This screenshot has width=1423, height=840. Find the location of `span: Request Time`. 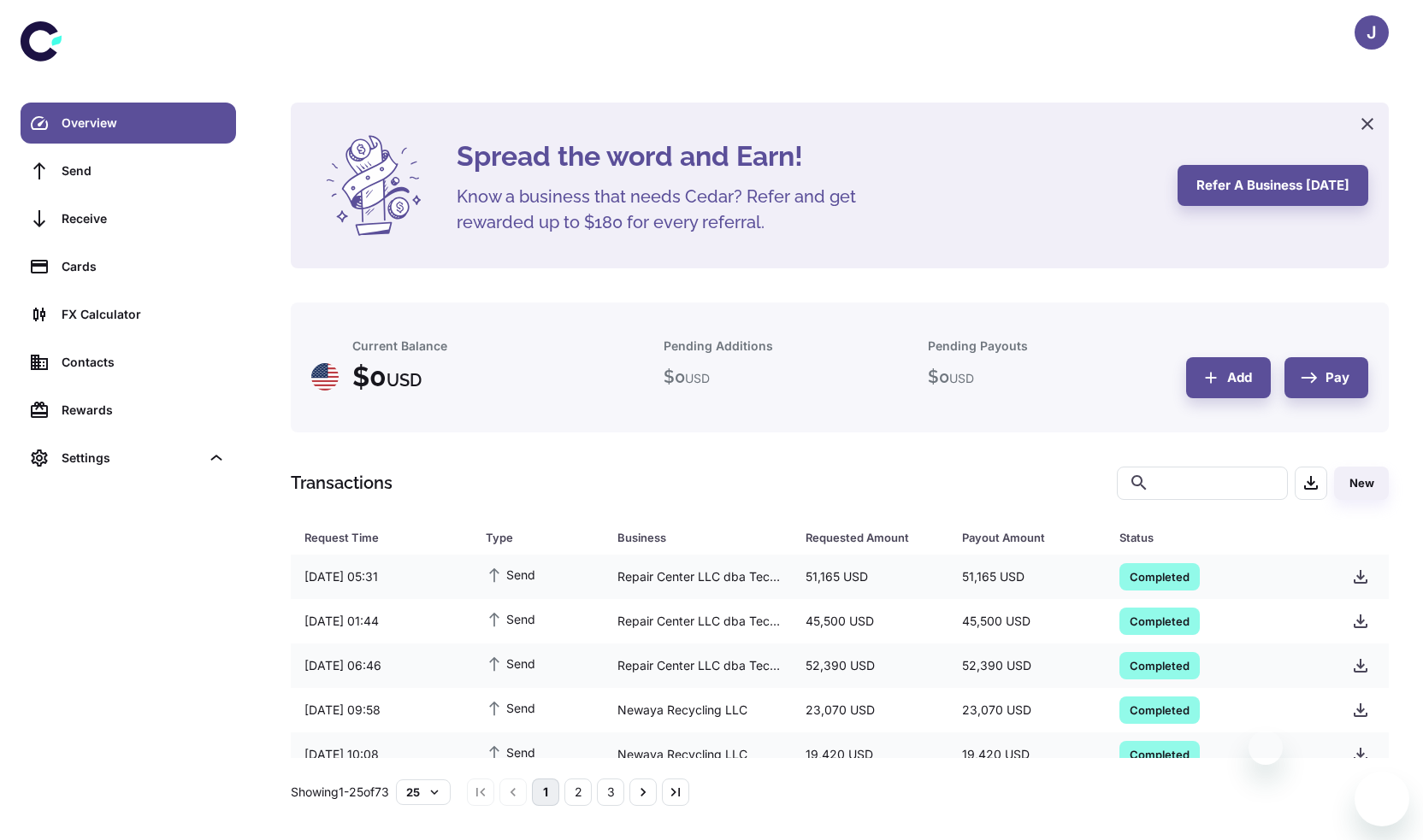

span: Request Time is located at coordinates (385, 538).